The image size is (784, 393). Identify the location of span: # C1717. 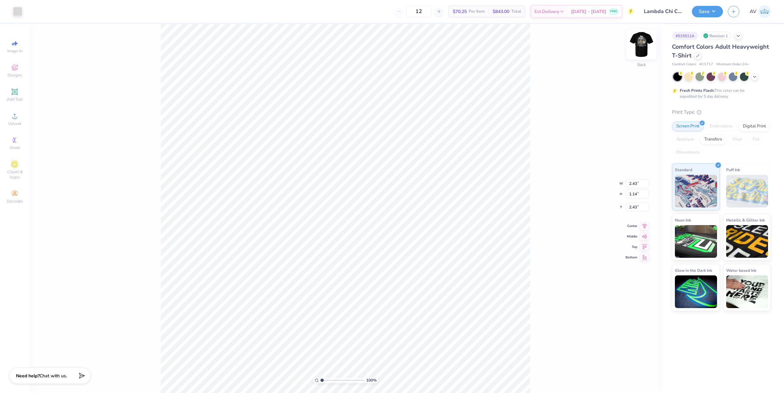
(706, 64).